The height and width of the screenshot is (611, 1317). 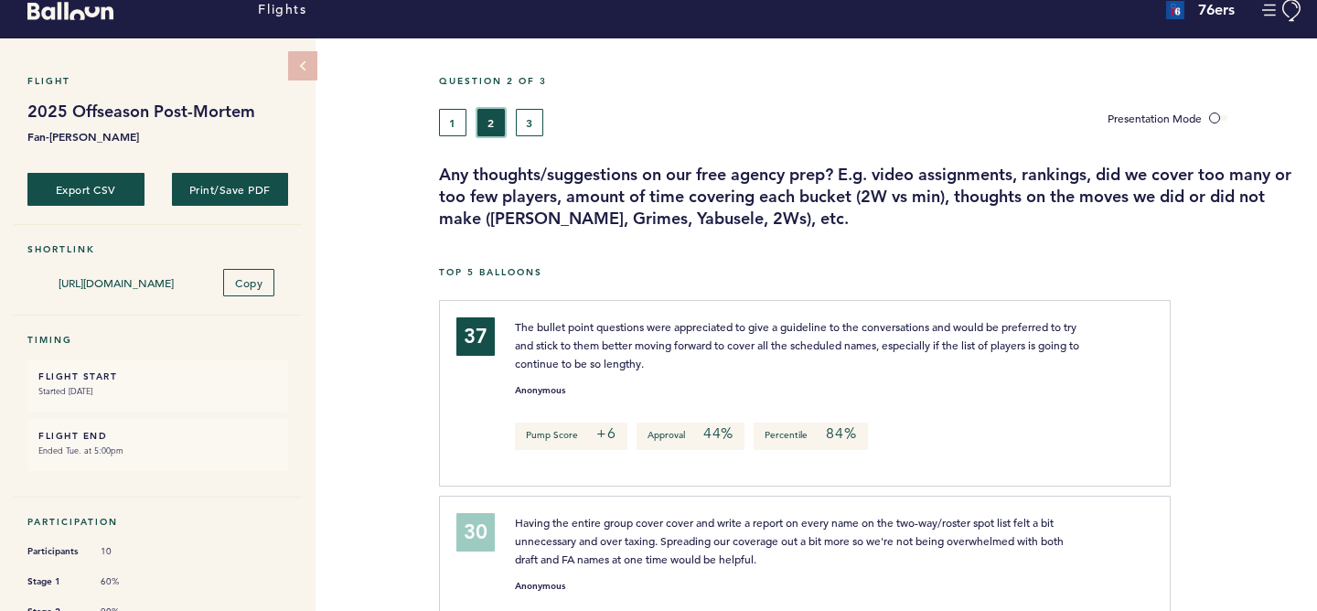 What do you see at coordinates (607, 434) in the screenshot?
I see `em: +6` at bounding box center [607, 434].